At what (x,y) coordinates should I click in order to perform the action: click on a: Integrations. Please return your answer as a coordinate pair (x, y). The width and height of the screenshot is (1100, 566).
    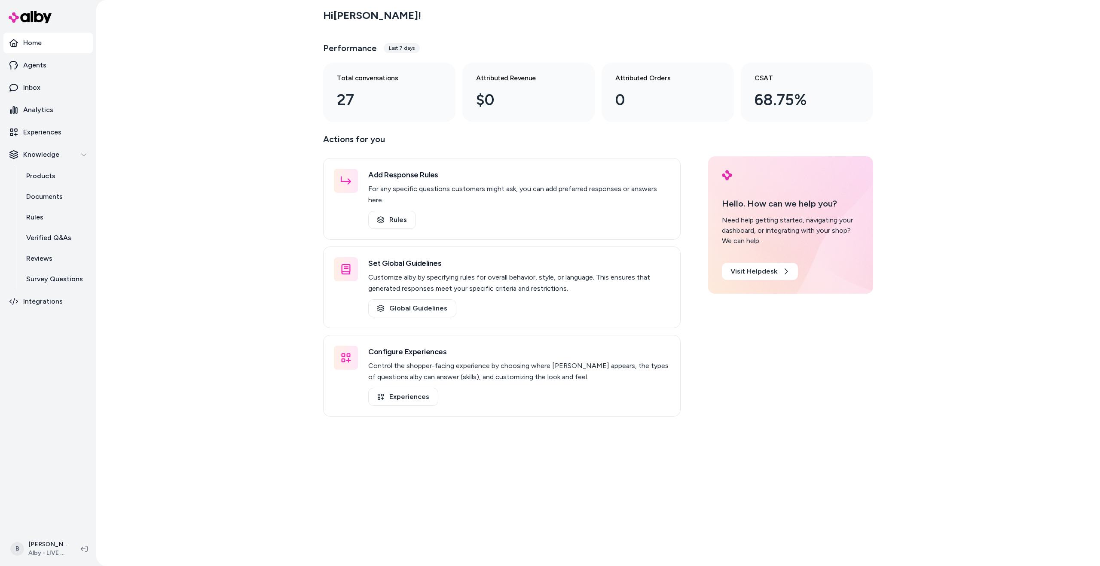
    Looking at the image, I should click on (48, 302).